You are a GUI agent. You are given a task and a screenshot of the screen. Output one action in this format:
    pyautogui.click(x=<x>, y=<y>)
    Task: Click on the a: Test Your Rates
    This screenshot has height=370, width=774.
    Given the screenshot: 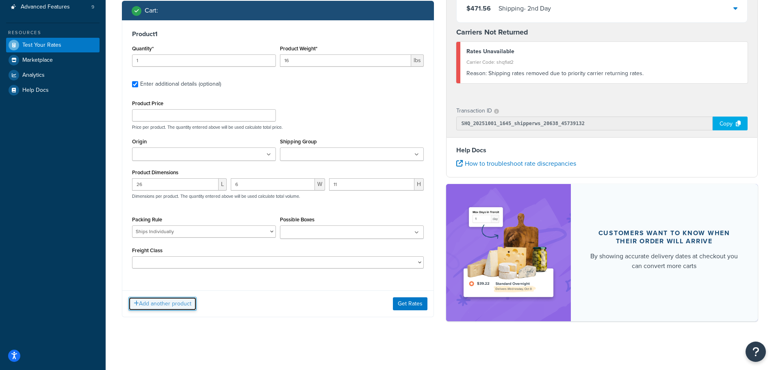 What is the action you would take?
    pyautogui.click(x=53, y=45)
    